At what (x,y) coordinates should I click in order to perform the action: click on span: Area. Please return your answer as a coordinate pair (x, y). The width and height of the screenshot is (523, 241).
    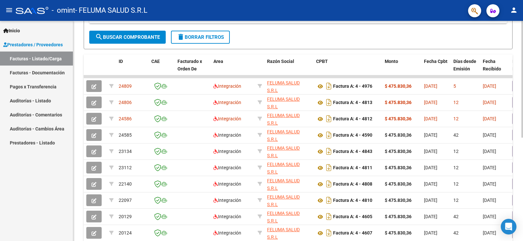
    Looking at the image, I should click on (218, 61).